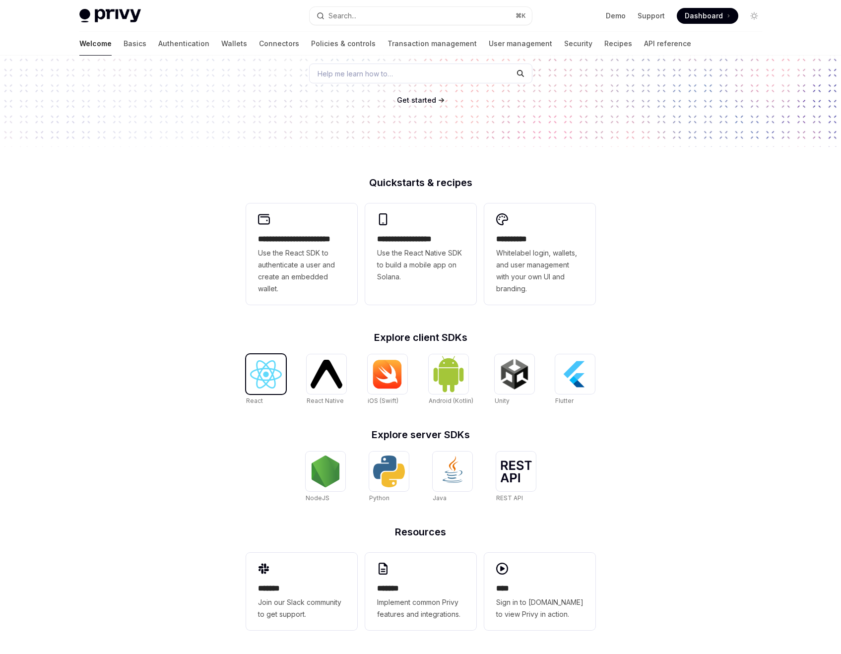  Describe the element at coordinates (453, 472) in the screenshot. I see `img: Java` at that location.